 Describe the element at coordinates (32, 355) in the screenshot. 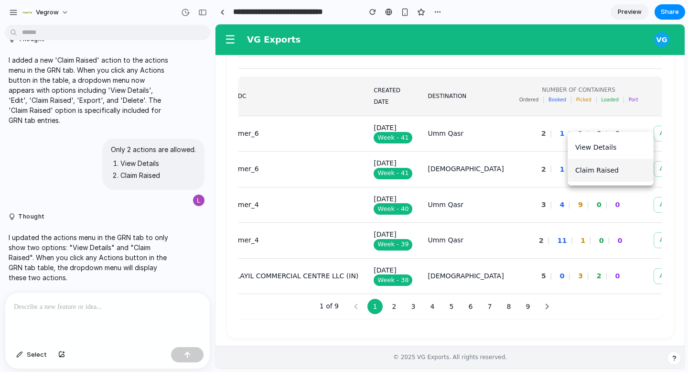

I see `button: Select` at that location.